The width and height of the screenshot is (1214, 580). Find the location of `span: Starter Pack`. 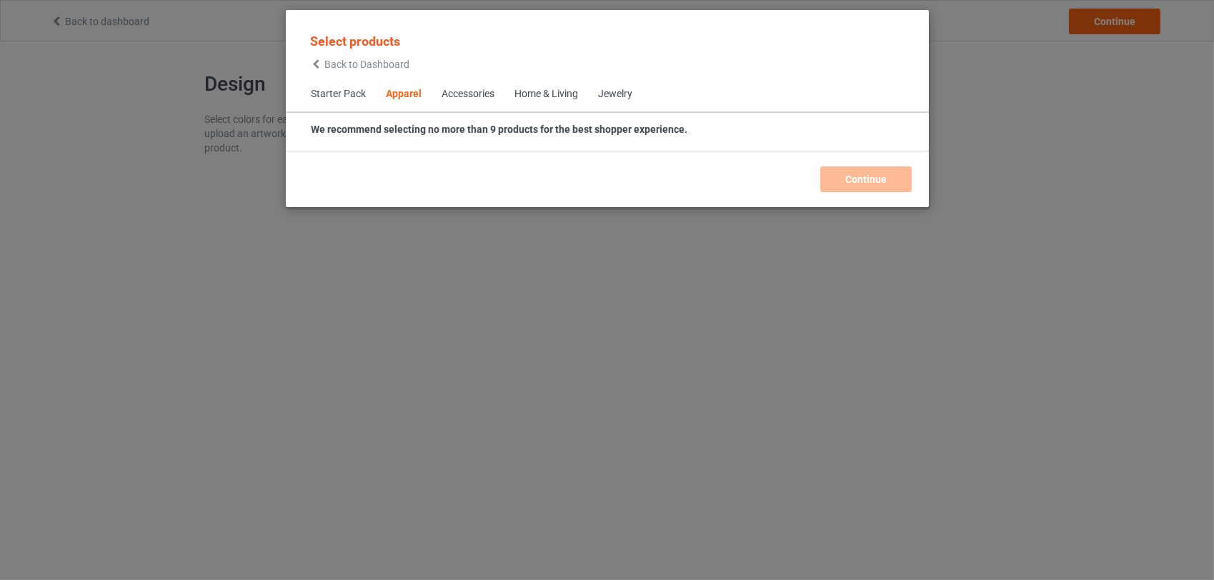

span: Starter Pack is located at coordinates (338, 94).